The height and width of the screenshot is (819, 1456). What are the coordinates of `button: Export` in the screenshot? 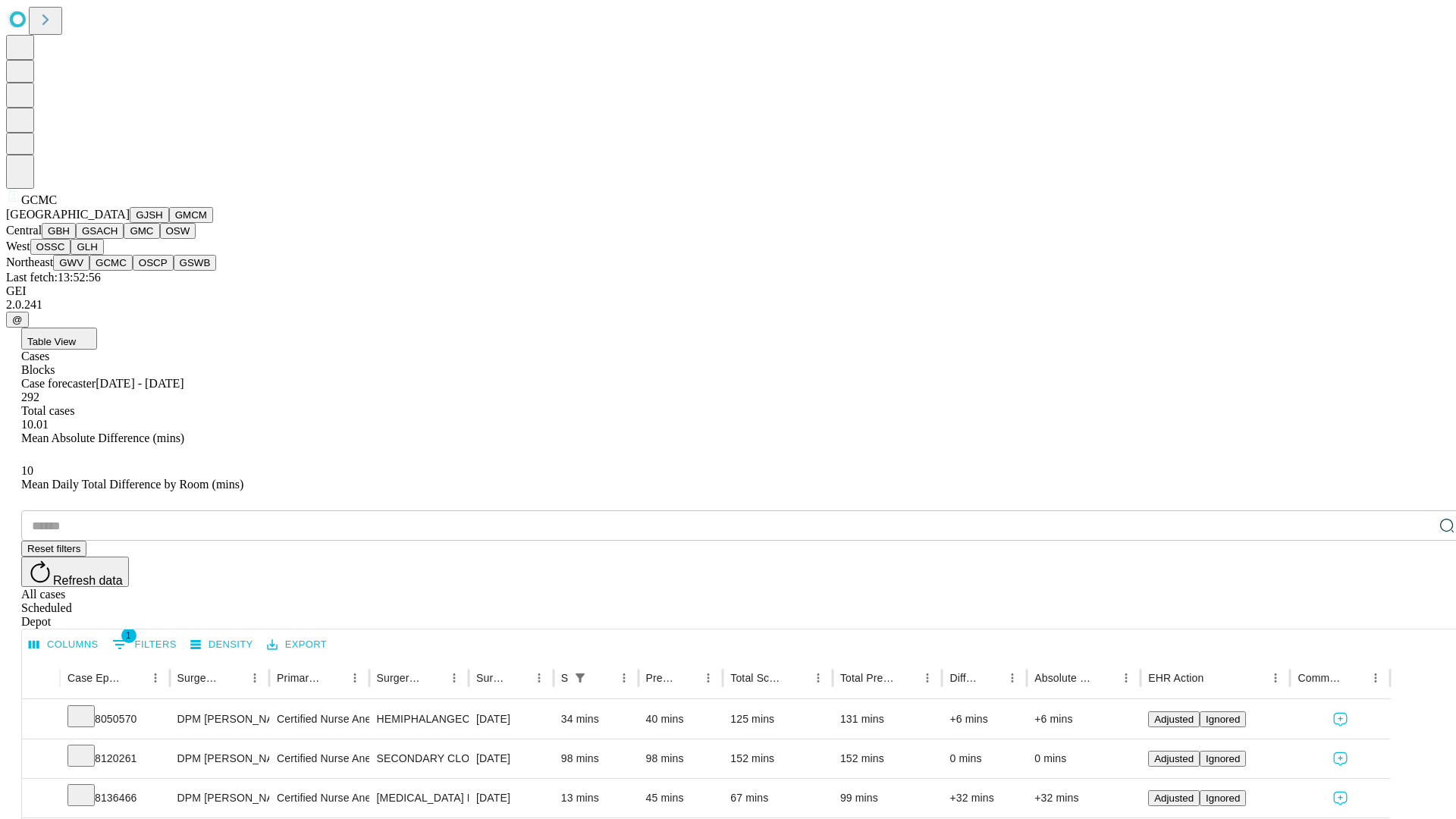 It's located at (297, 645).